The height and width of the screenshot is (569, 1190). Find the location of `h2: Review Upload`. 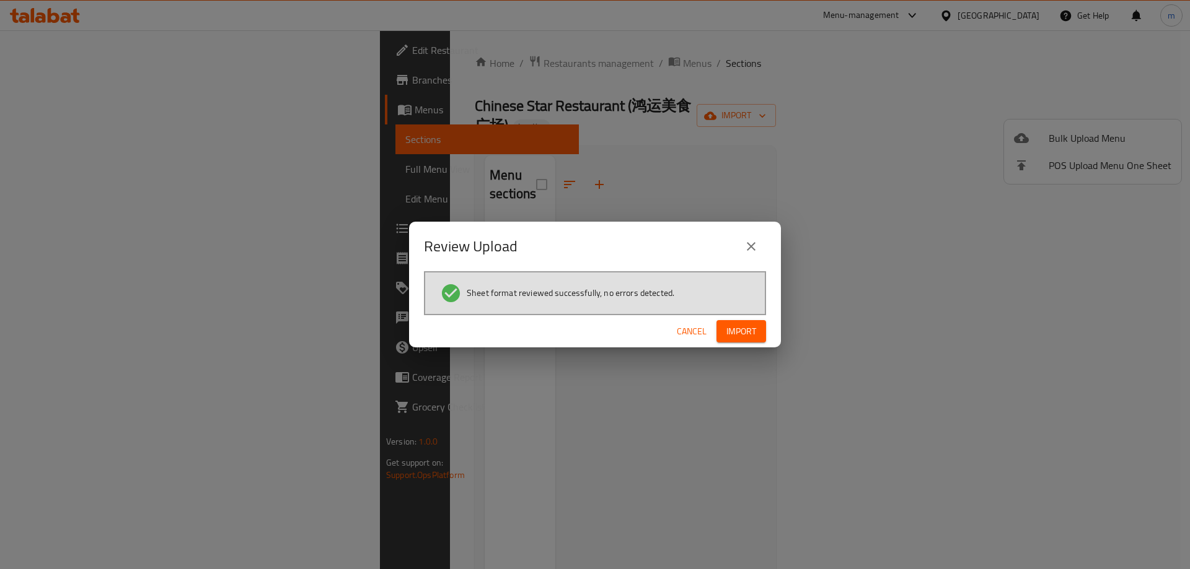

h2: Review Upload is located at coordinates (470, 247).